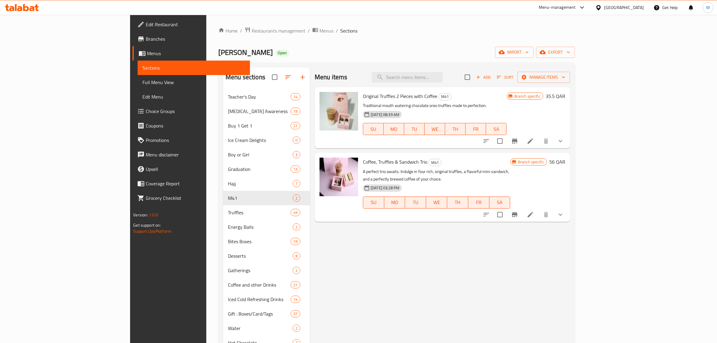  I want to click on span: import, so click(515, 52).